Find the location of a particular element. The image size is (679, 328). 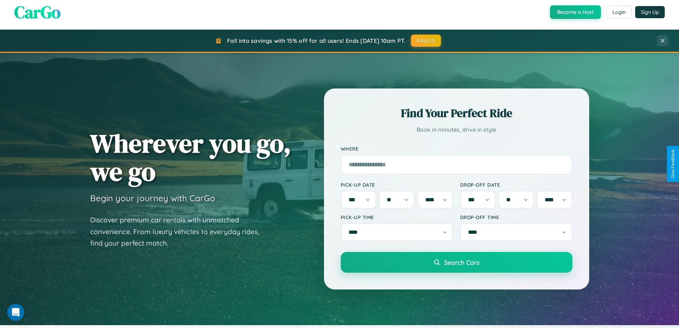

p: Book in minutes, drive in style is located at coordinates (457, 129).